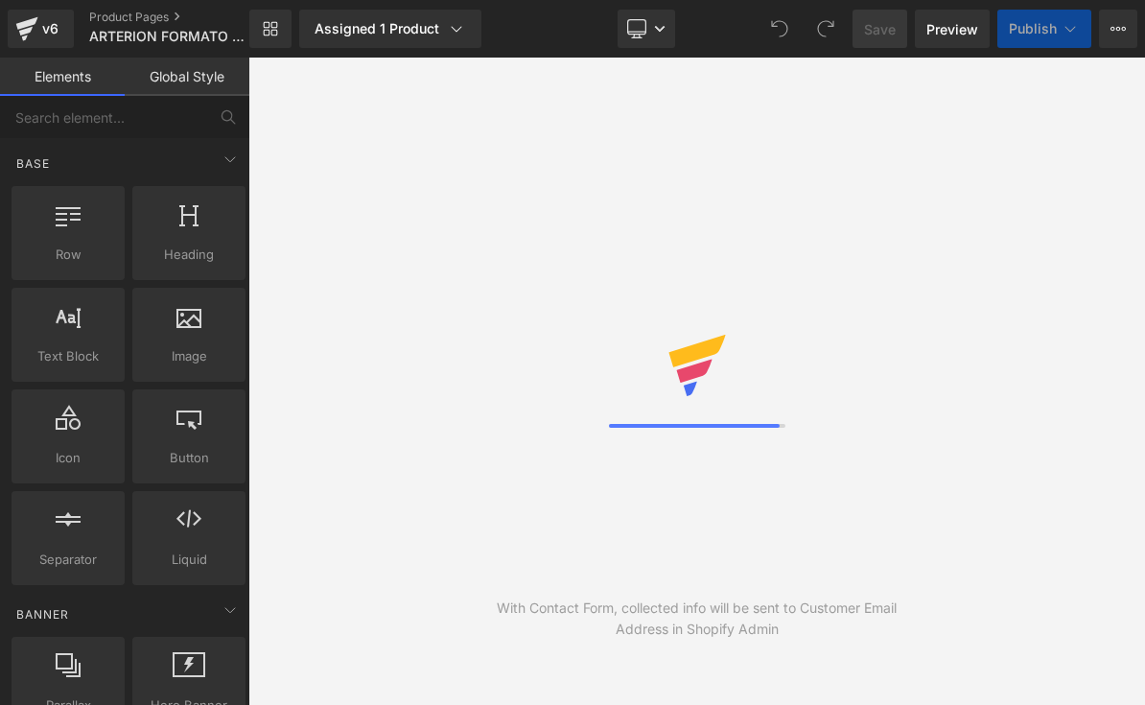  Describe the element at coordinates (1033, 29) in the screenshot. I see `span: Publish` at that location.